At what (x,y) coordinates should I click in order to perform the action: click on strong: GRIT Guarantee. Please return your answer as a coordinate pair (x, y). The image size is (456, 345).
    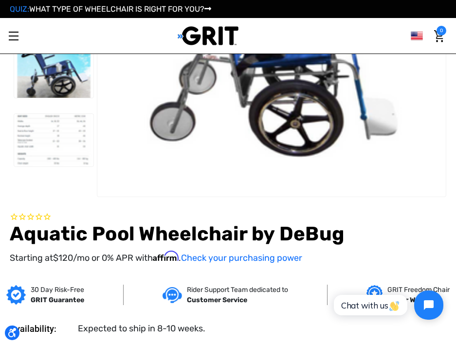
    Looking at the image, I should click on (57, 300).